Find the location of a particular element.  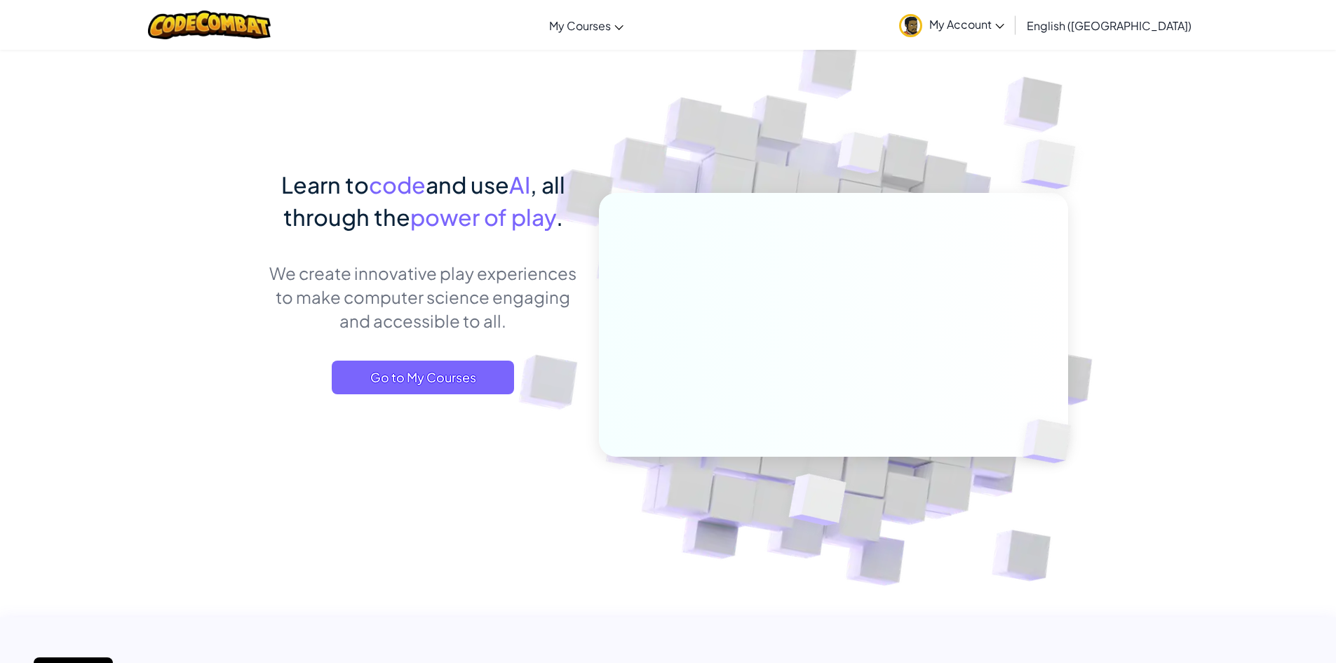

span: My Account is located at coordinates (966, 24).